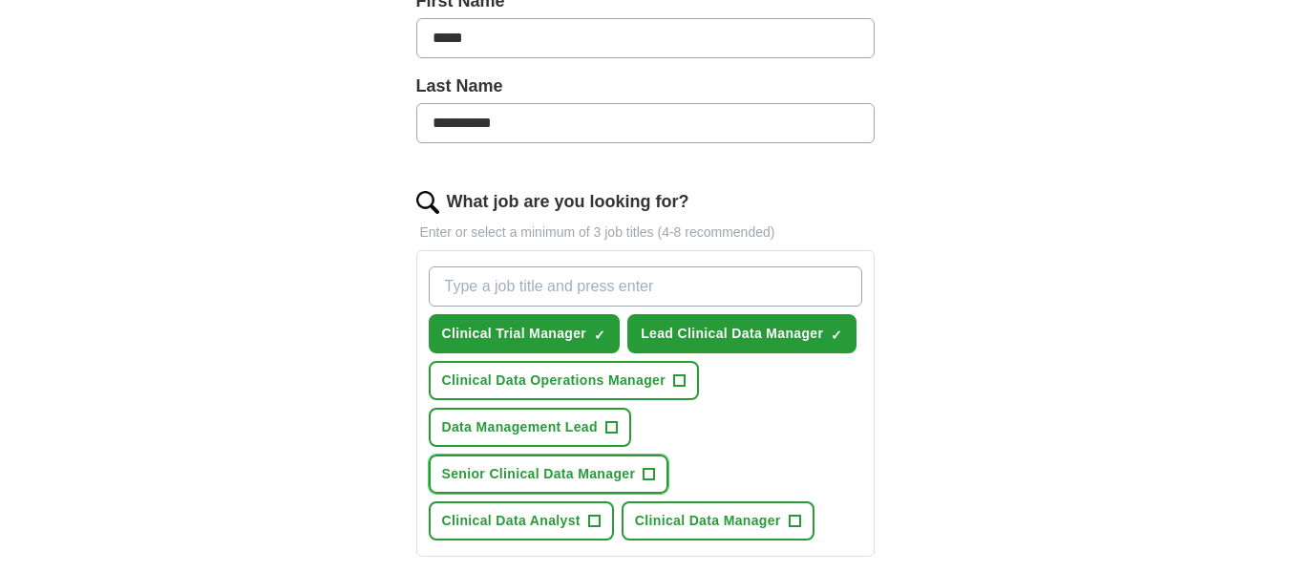 This screenshot has height=572, width=1290. Describe the element at coordinates (530, 427) in the screenshot. I see `button: Data Management Lead` at that location.